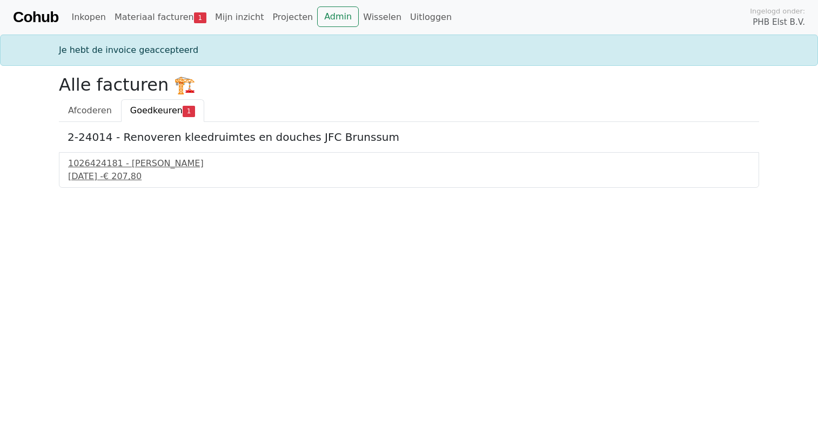 This screenshot has width=818, height=429. What do you see at coordinates (777, 11) in the screenshot?
I see `span: Ingelogd onder:` at bounding box center [777, 11].